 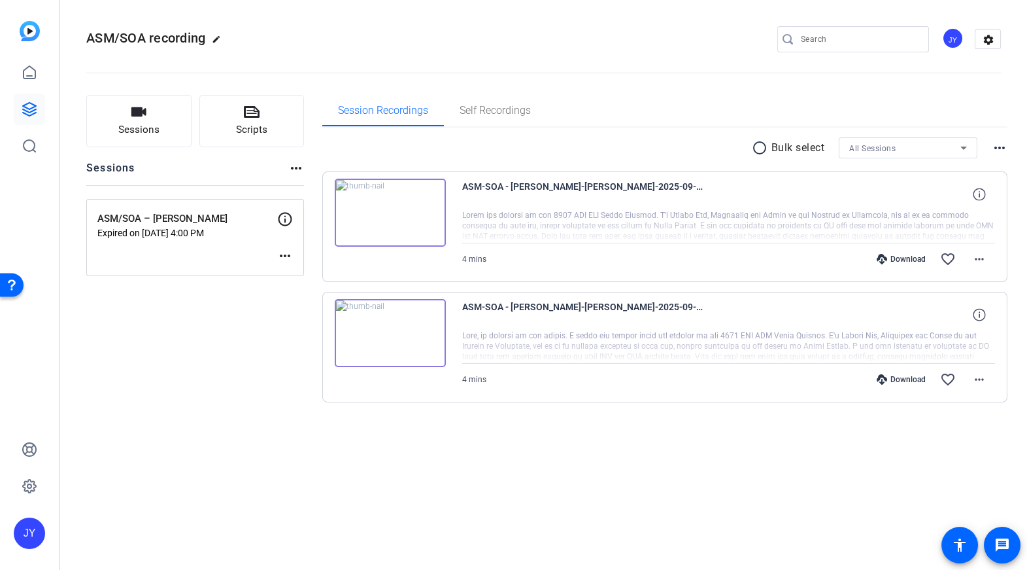 What do you see at coordinates (798, 148) in the screenshot?
I see `p: Bulk select` at bounding box center [798, 148].